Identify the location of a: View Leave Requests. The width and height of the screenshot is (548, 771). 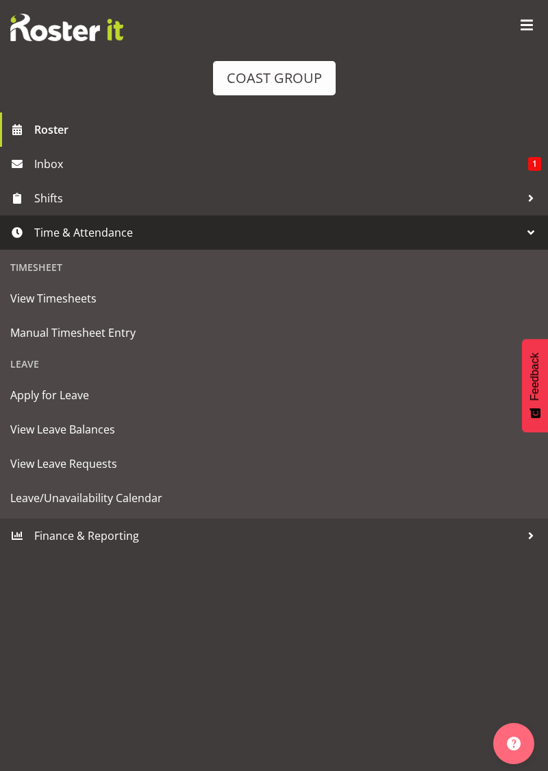
(274, 463).